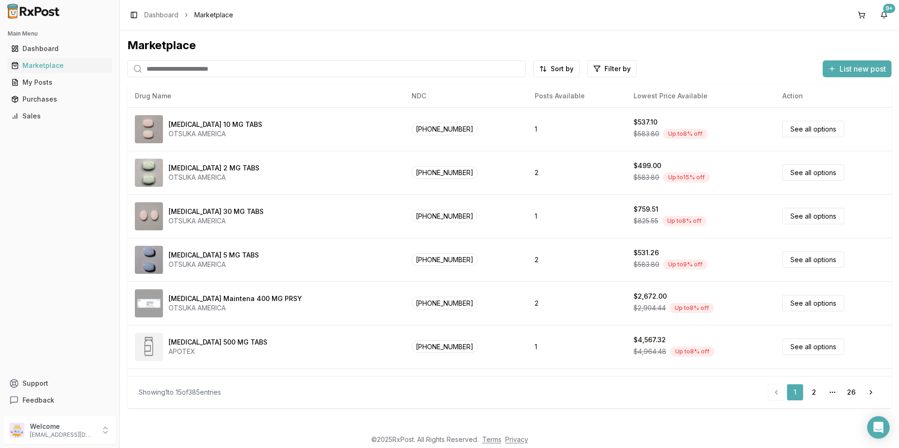  What do you see at coordinates (646, 253) in the screenshot?
I see `div: $531.26` at bounding box center [646, 253].